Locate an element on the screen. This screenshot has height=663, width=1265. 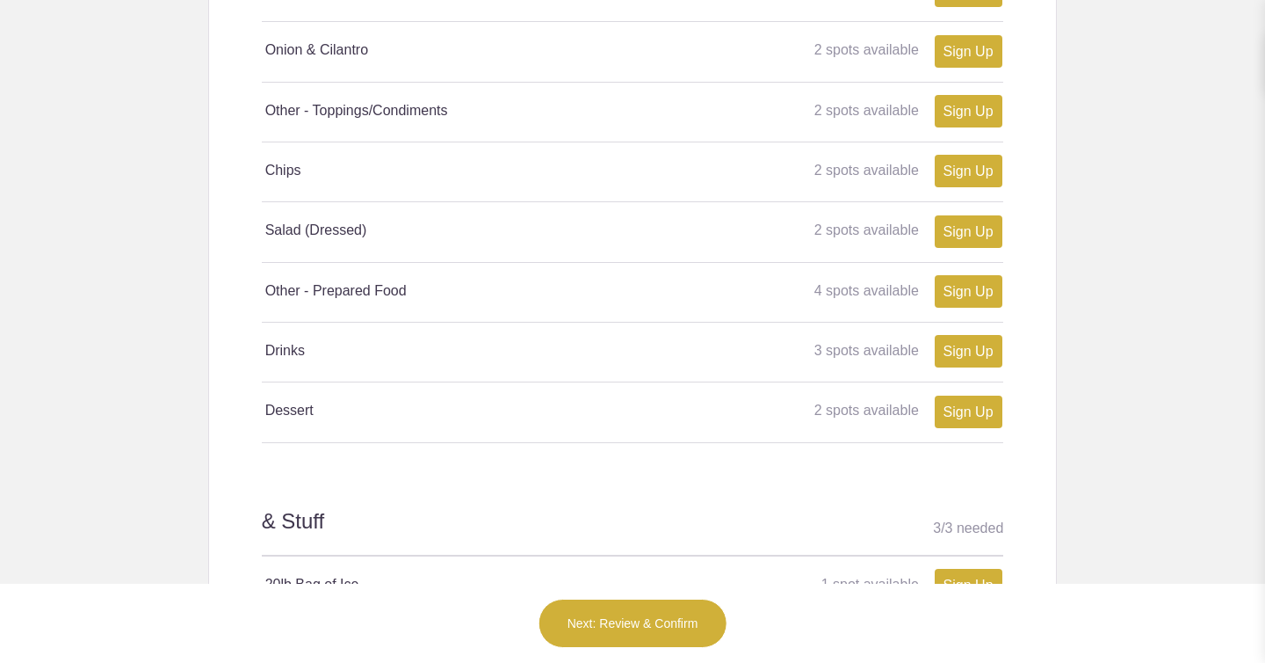
h4: Drinks is located at coordinates (449, 351).